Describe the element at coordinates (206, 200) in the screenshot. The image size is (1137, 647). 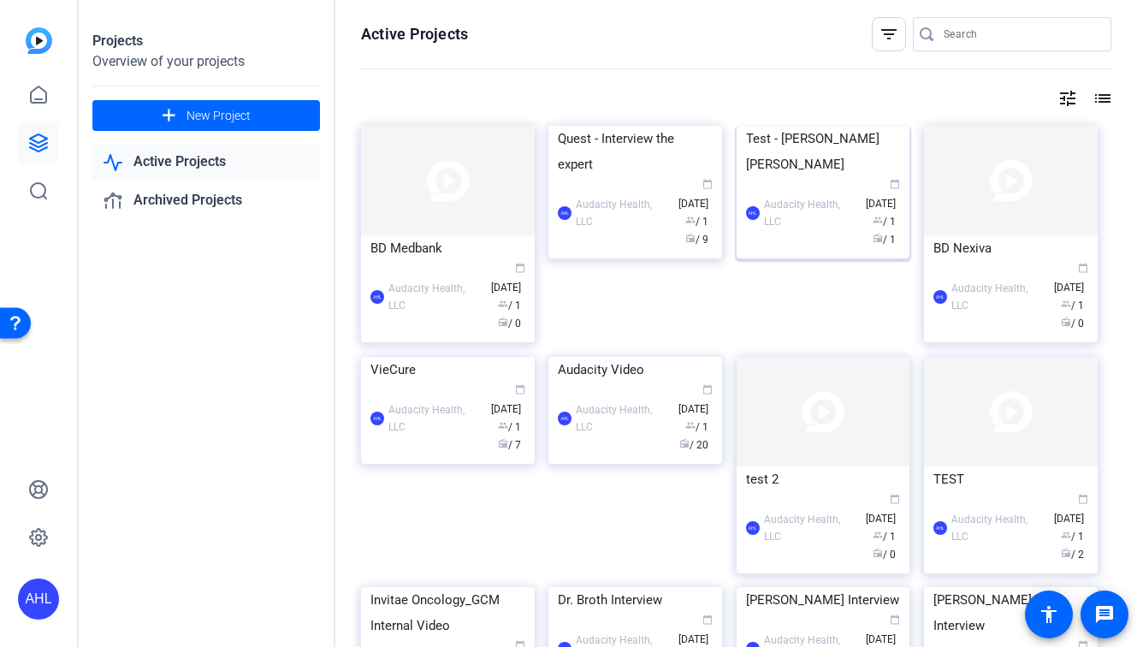
I see `a: Archived Projects` at that location.